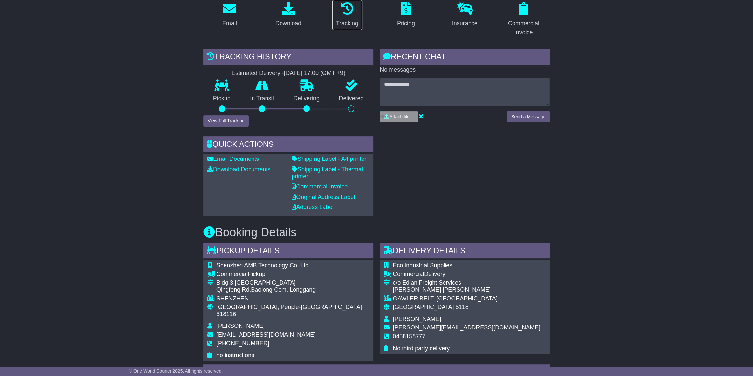 The height and width of the screenshot is (376, 753). What do you see at coordinates (377, 232) in the screenshot?
I see `h3: Booking Details` at bounding box center [377, 232].